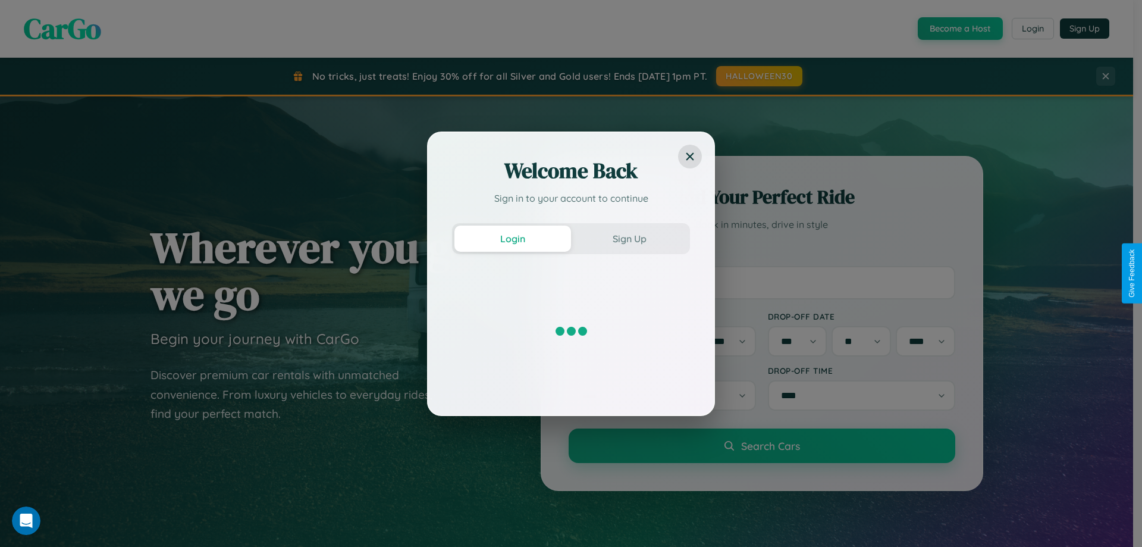  I want to click on button: Login, so click(513, 238).